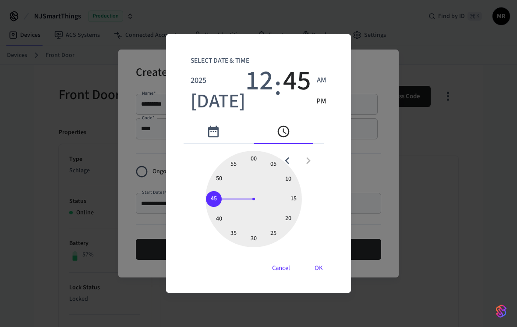 The width and height of the screenshot is (517, 327). I want to click on button: 12, so click(259, 81).